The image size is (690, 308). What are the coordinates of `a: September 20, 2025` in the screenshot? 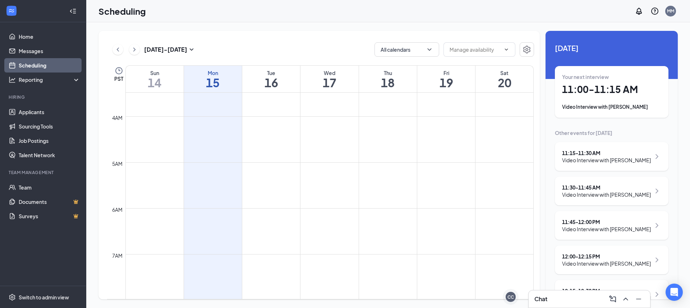 It's located at (504, 79).